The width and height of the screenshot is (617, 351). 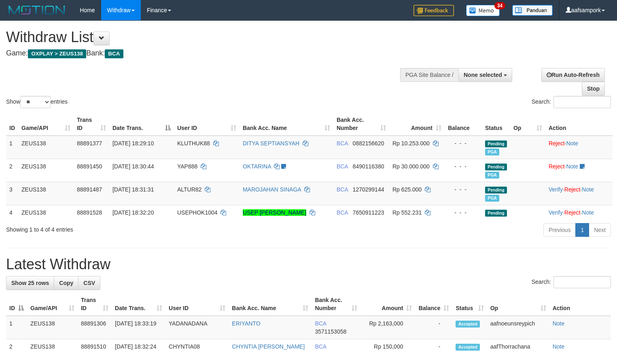 I want to click on button: None selected, so click(x=485, y=75).